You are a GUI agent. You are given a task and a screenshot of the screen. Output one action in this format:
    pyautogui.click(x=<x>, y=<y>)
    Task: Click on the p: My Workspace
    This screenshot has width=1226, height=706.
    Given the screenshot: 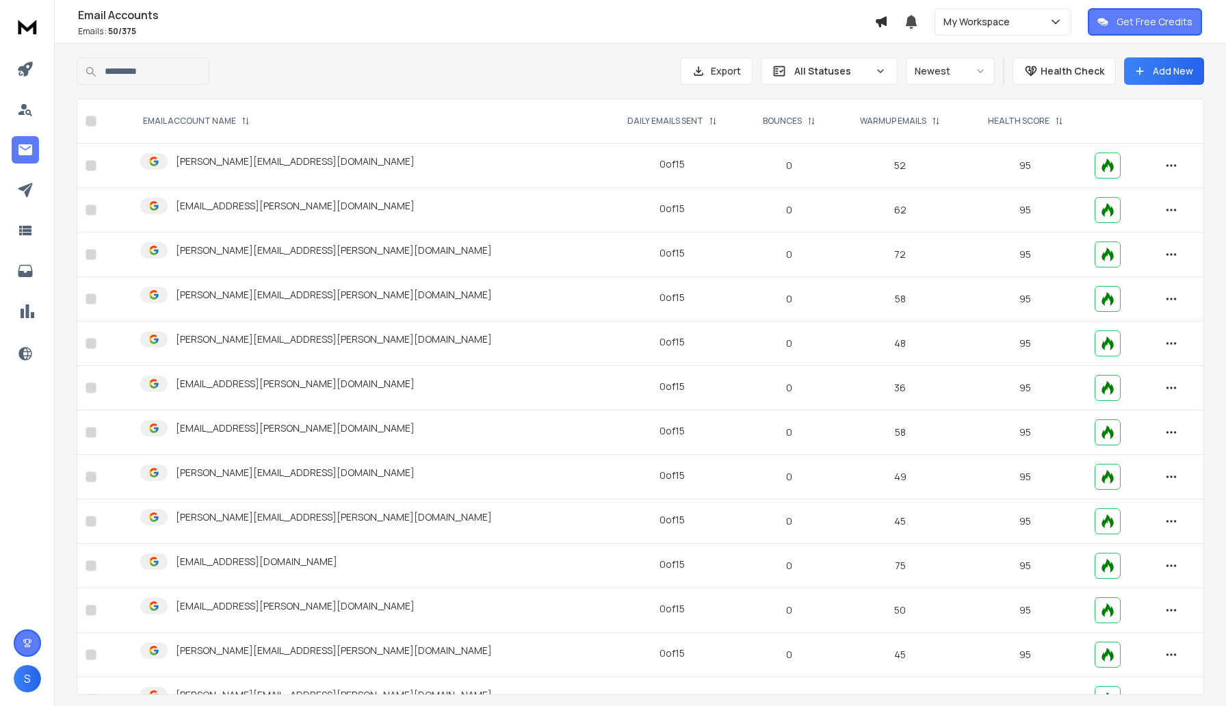 What is the action you would take?
    pyautogui.click(x=979, y=22)
    